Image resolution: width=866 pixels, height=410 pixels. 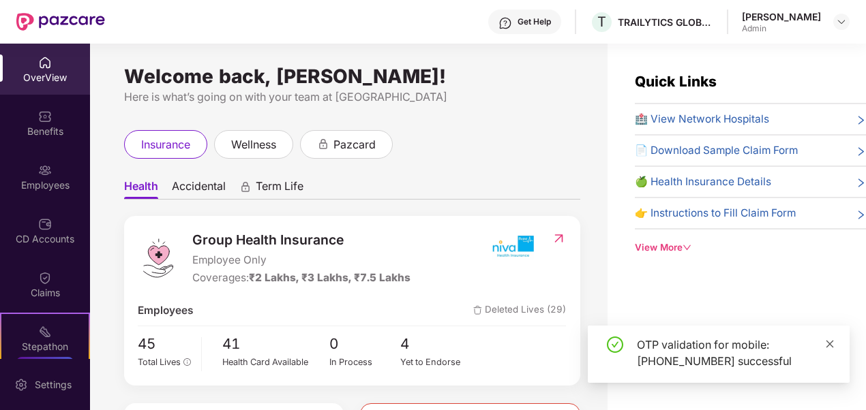 I want to click on div: View More, so click(x=750, y=247).